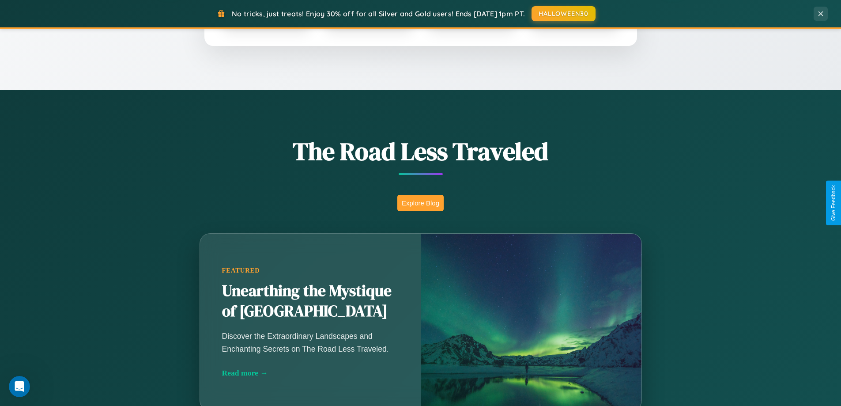 The image size is (841, 406). What do you see at coordinates (563, 14) in the screenshot?
I see `button: HALLOWEEN30` at bounding box center [563, 14].